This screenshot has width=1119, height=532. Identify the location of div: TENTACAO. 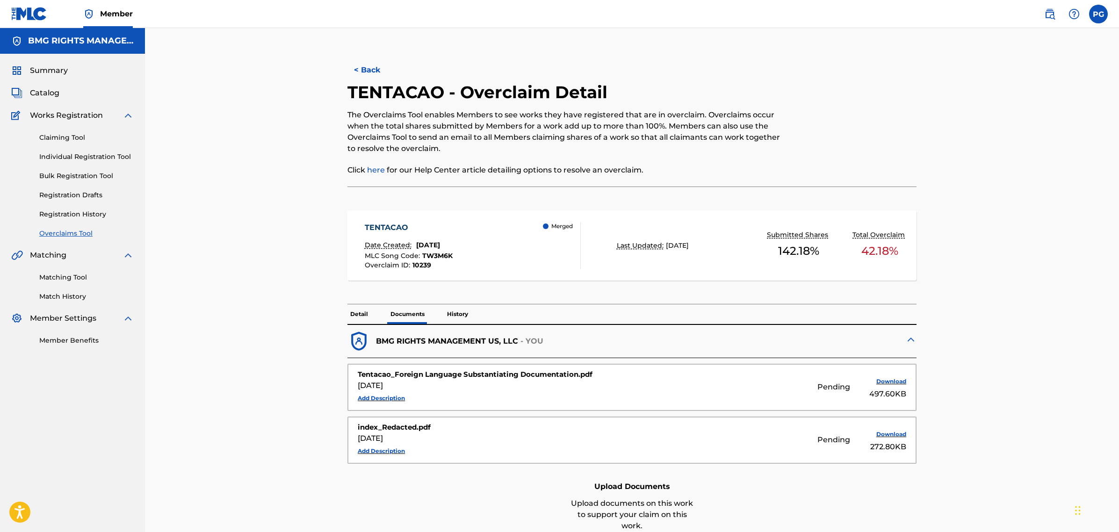
(409, 228).